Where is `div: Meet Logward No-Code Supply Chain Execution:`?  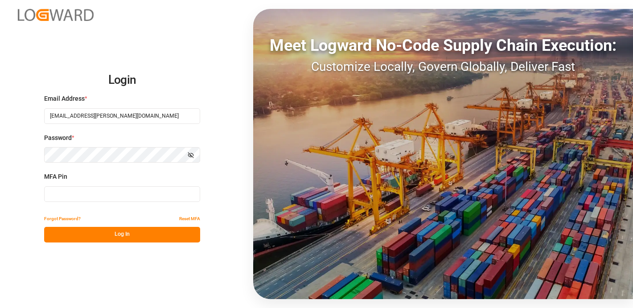 div: Meet Logward No-Code Supply Chain Execution: is located at coordinates (443, 45).